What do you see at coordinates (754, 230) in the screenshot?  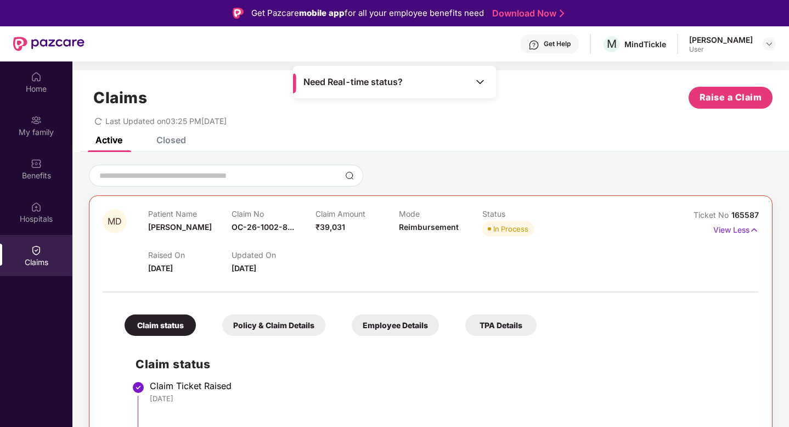 I see `img: svg+xml;base64,PHN2ZyB4bWxucz0iaHR0cDovL3d3dy53My5vcmcvMjAwMC9zdmciIHdpZHRoPSIxNyIgaGVpZ2h0PSIxNy...` at bounding box center [754, 230].